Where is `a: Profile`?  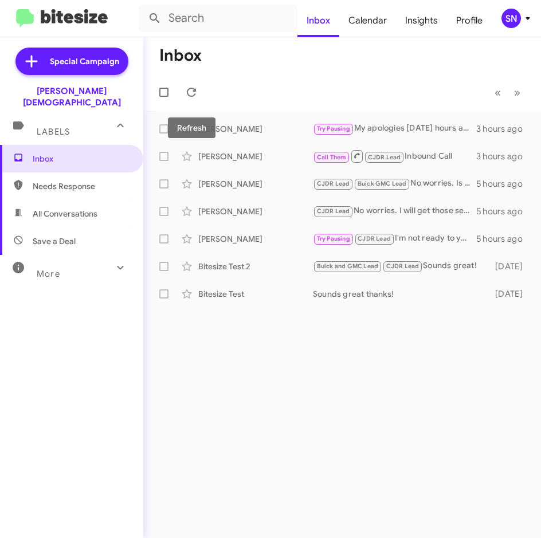
a: Profile is located at coordinates (469, 21).